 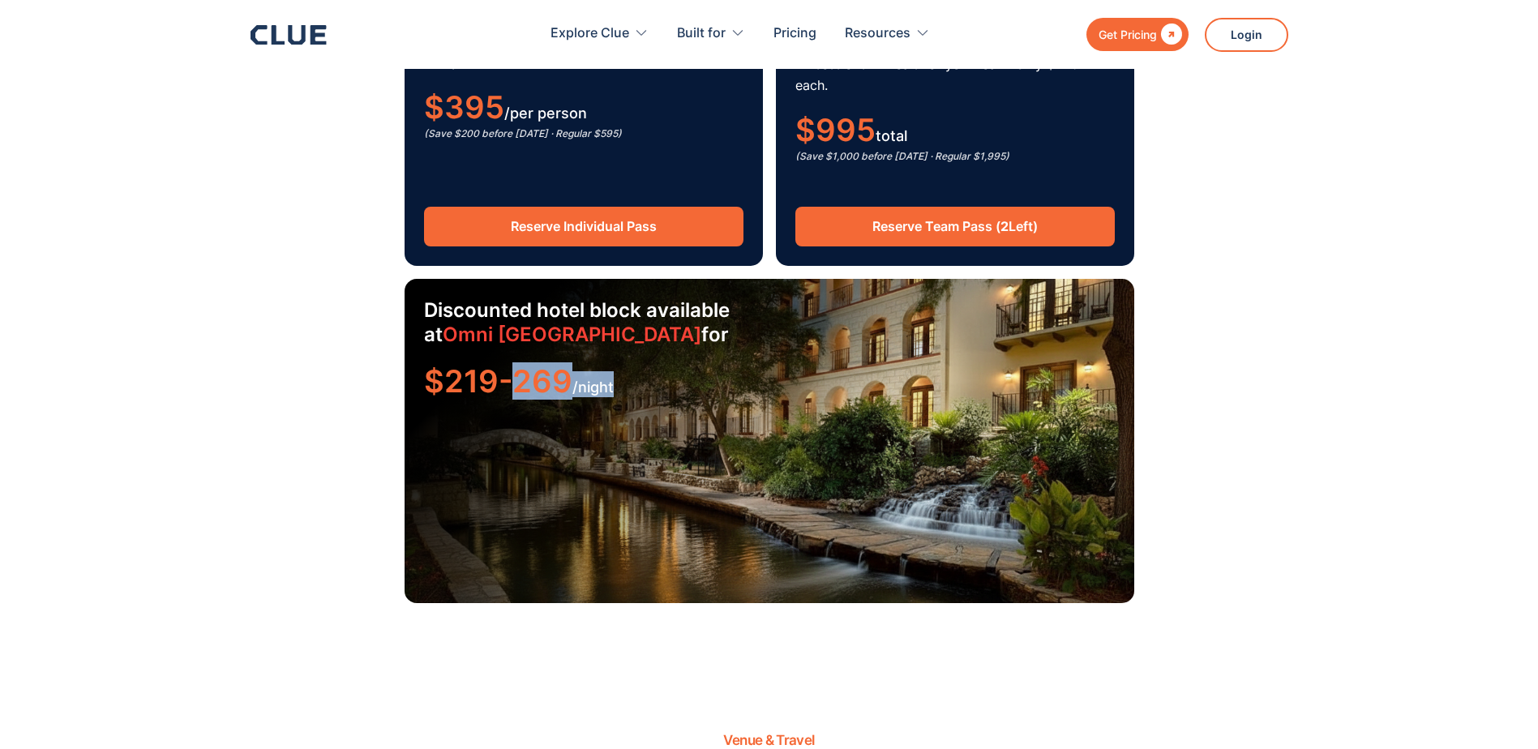 I want to click on h2: Venue & Travel, so click(x=769, y=740).